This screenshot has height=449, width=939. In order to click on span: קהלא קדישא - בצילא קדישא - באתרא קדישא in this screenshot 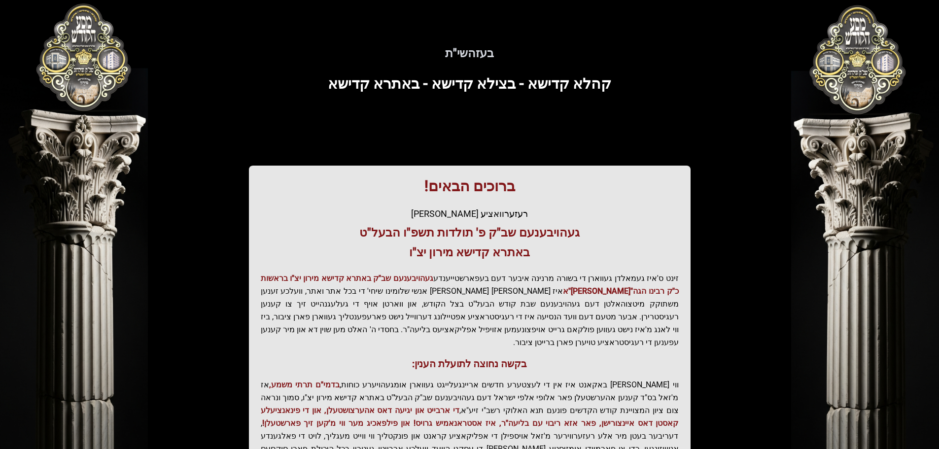, I will do `click(469, 83)`.